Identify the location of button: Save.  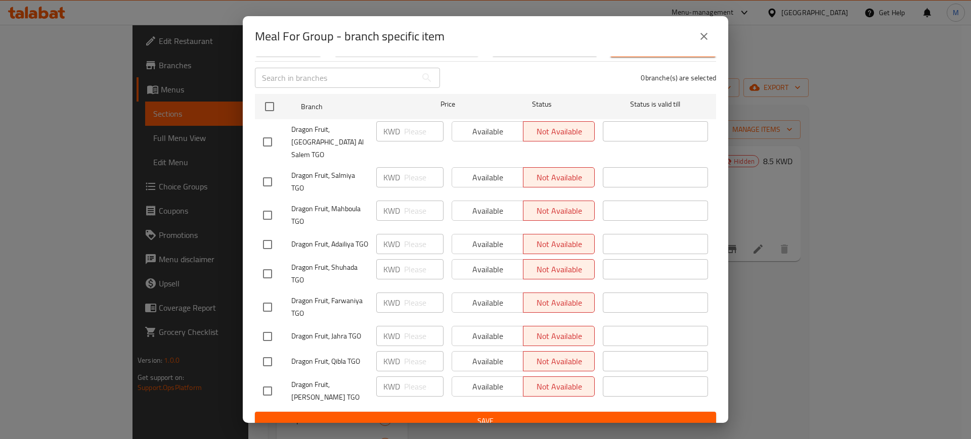
(485, 421).